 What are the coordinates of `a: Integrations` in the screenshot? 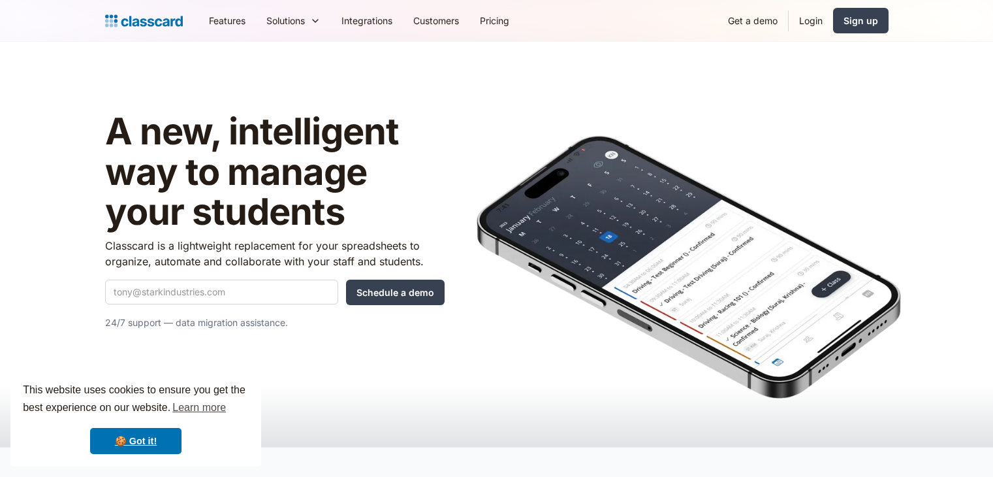 It's located at (367, 20).